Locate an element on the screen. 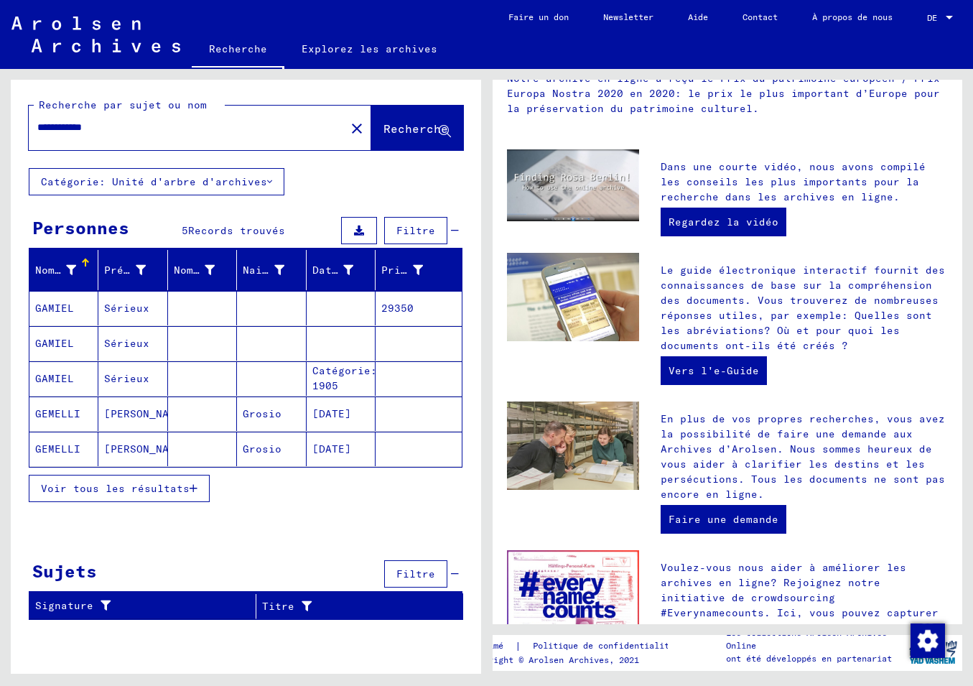 Image resolution: width=973 pixels, height=686 pixels. span: 5 is located at coordinates (185, 231).